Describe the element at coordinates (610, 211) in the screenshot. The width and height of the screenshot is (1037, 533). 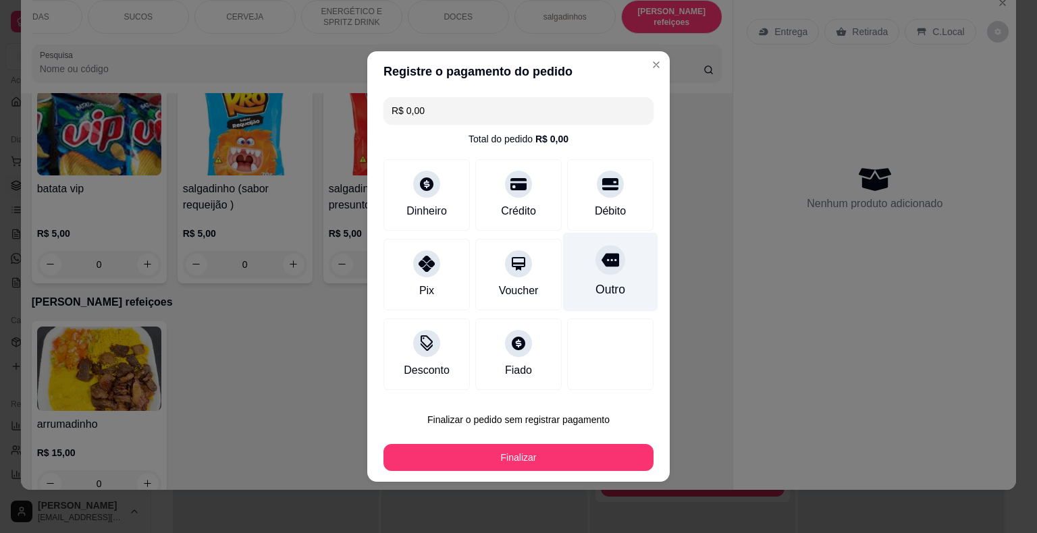
I see `div: Débito` at that location.